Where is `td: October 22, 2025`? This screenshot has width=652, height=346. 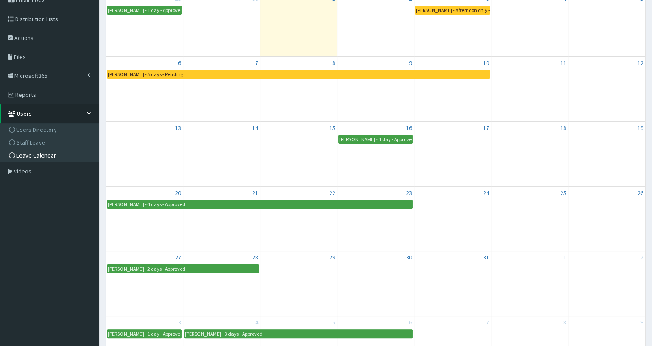
td: October 22, 2025 is located at coordinates (298, 219).